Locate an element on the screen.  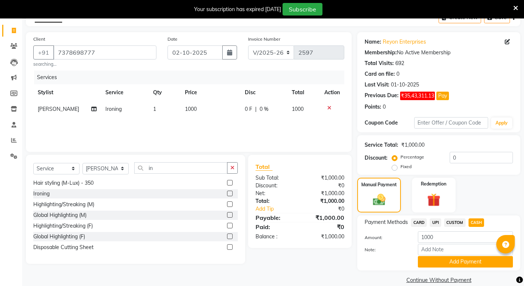
span: ₹35,43,311.13 is located at coordinates (418, 96).